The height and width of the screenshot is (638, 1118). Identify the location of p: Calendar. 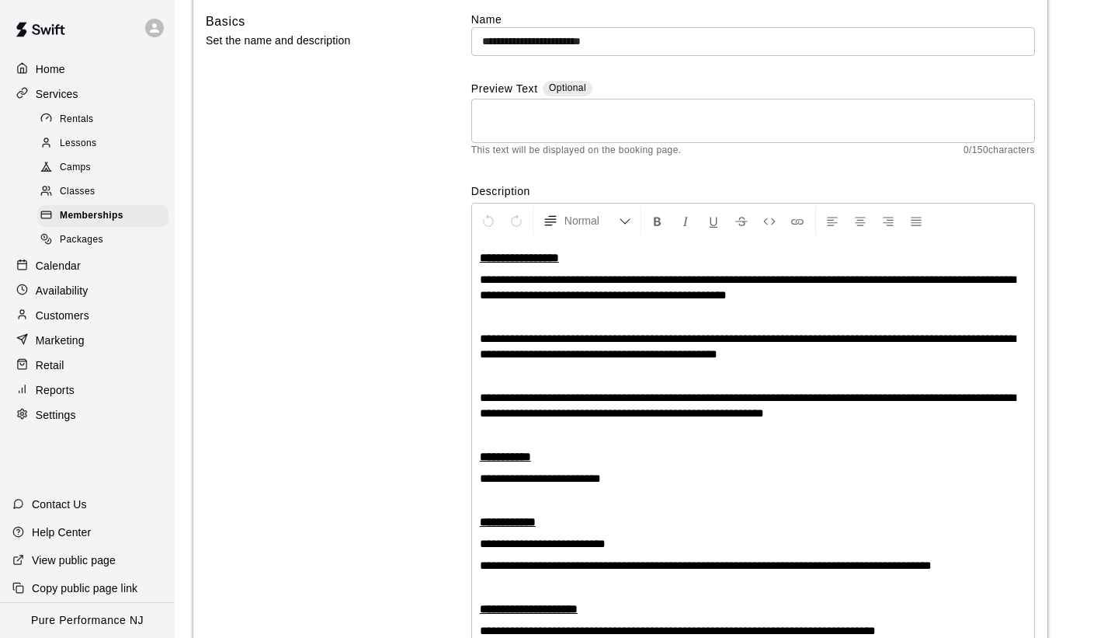
(58, 266).